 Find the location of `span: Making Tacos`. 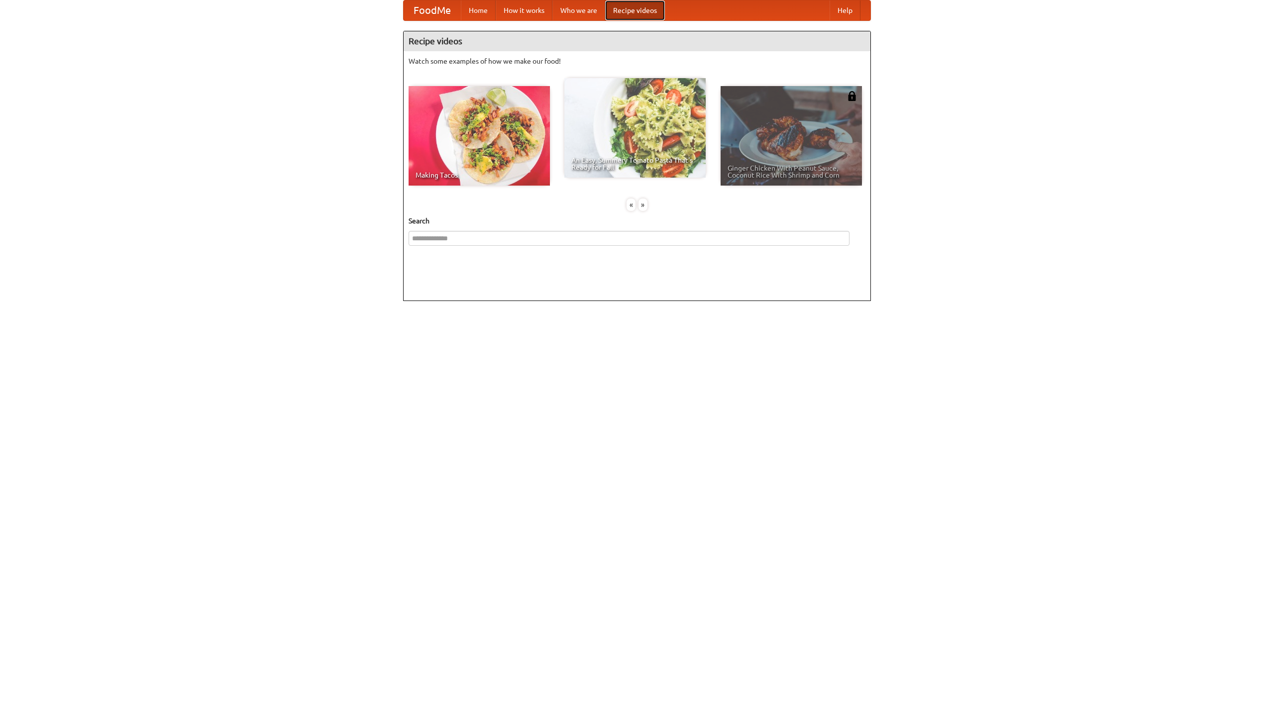

span: Making Tacos is located at coordinates (479, 175).